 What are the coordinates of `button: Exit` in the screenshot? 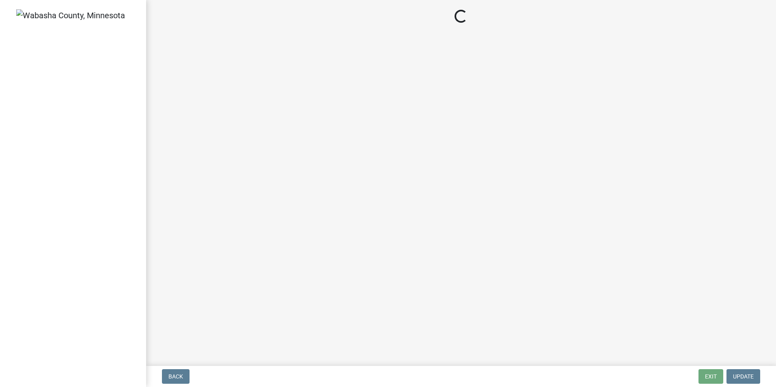 It's located at (711, 377).